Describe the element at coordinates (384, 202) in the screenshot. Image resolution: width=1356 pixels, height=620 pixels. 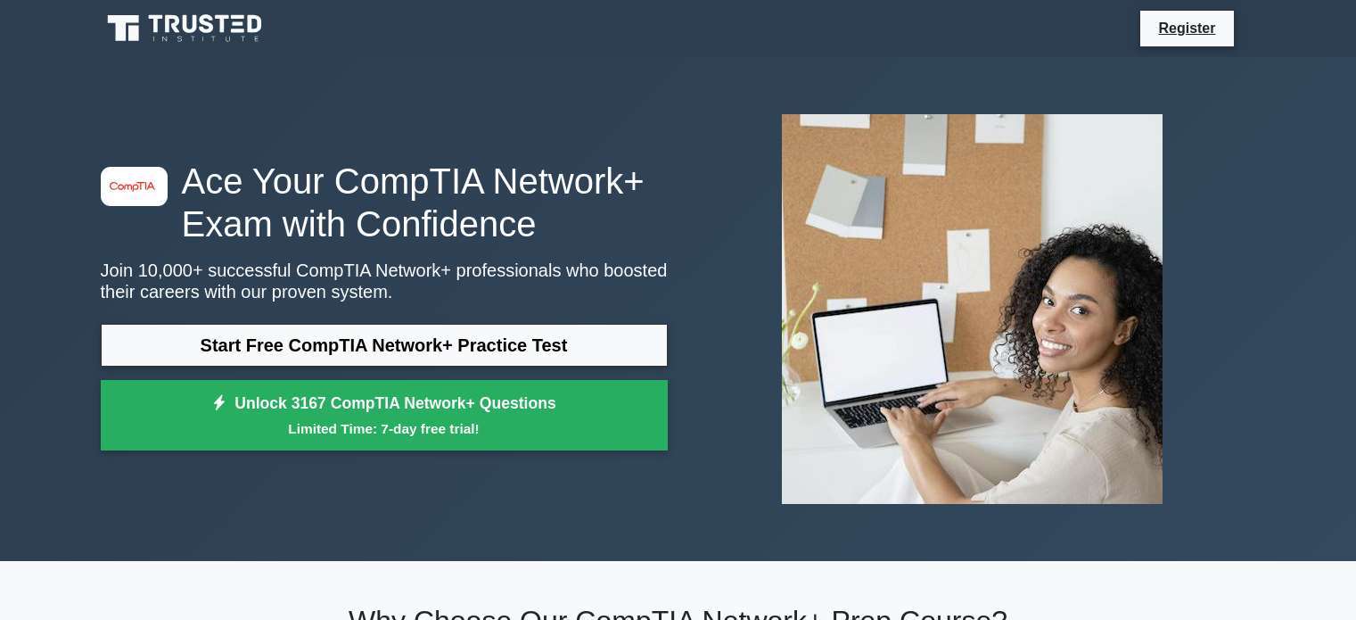
I see `h1: Ace Your CompTIA Network+ Exam with Confidence` at that location.